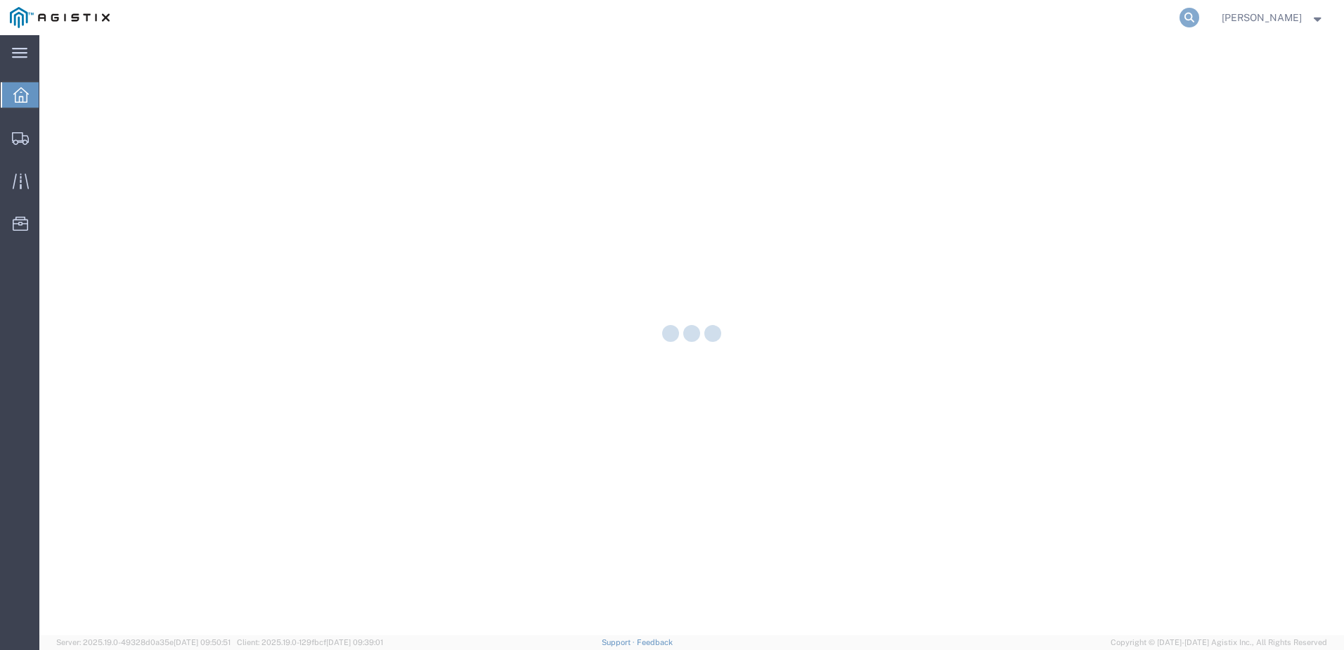 Image resolution: width=1344 pixels, height=650 pixels. I want to click on span: Justin Chao, so click(1262, 18).